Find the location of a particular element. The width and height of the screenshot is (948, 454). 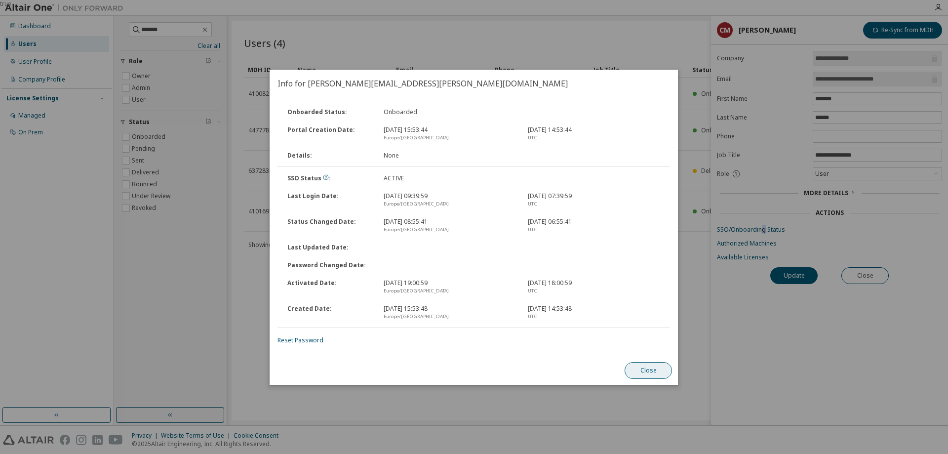

div: Details : is located at coordinates (329, 155).